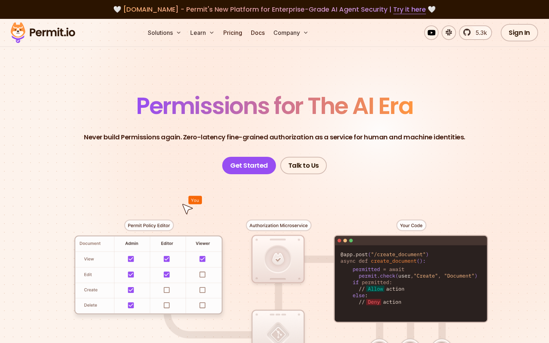 Image resolution: width=549 pixels, height=343 pixels. What do you see at coordinates (275, 106) in the screenshot?
I see `span: Permissions for The AI Era` at bounding box center [275, 106].